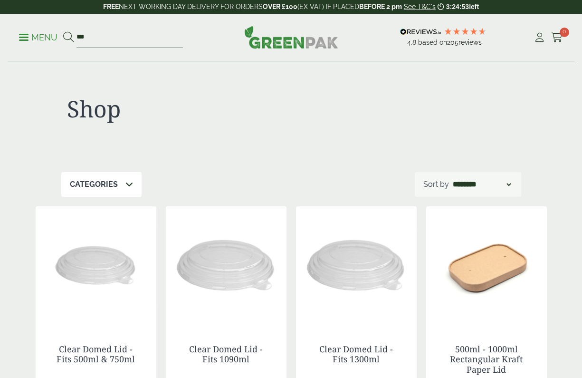 Image resolution: width=582 pixels, height=378 pixels. Describe the element at coordinates (486, 359) in the screenshot. I see `a: 500ml - 1000ml Rectangular Kraft Paper Lid` at that location.